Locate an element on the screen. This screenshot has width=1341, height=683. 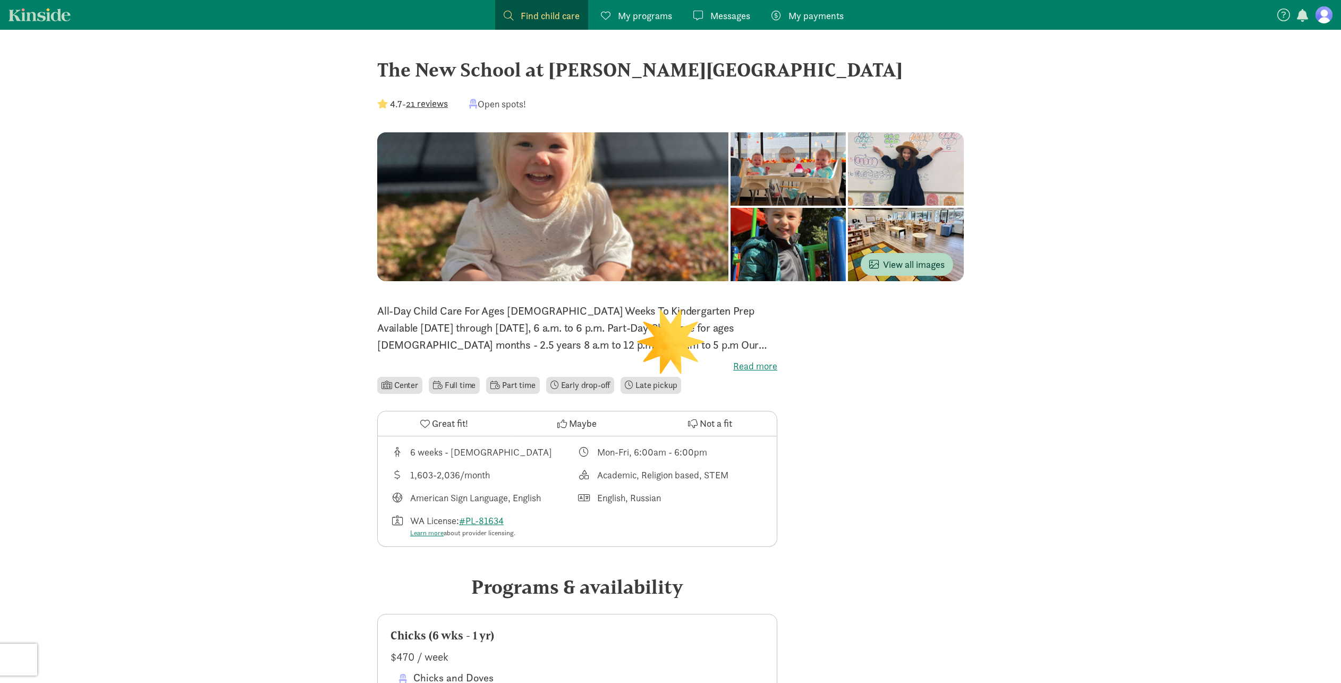
div: Academic, Religion based, STEM is located at coordinates (662, 474).